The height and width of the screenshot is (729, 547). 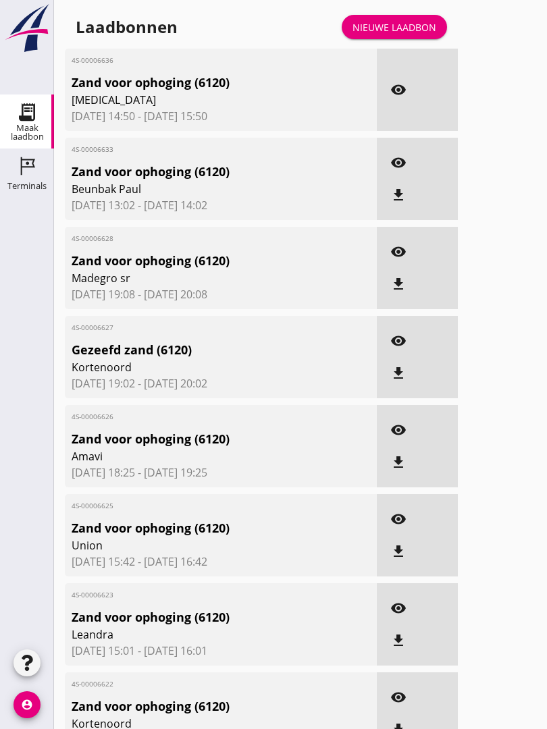 I want to click on span: 4S-00006636, so click(x=196, y=60).